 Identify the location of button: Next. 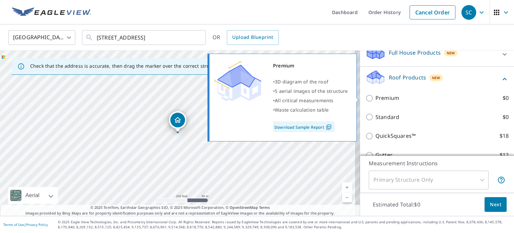
(496, 204).